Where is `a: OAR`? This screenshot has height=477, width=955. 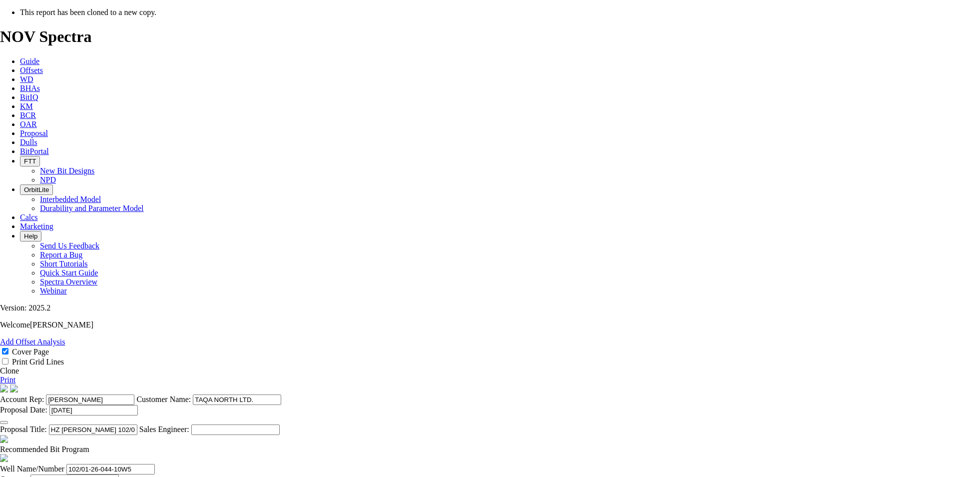 a: OAR is located at coordinates (28, 124).